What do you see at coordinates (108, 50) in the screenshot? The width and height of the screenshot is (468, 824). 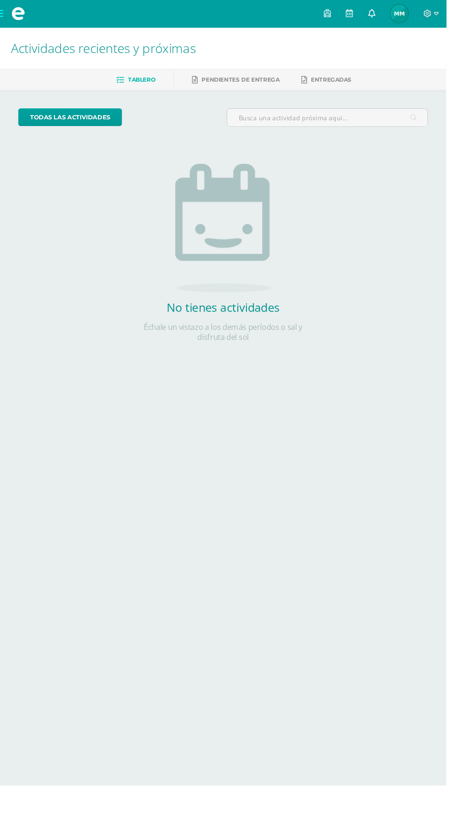 I see `span: Actividades recientes y próximas` at bounding box center [108, 50].